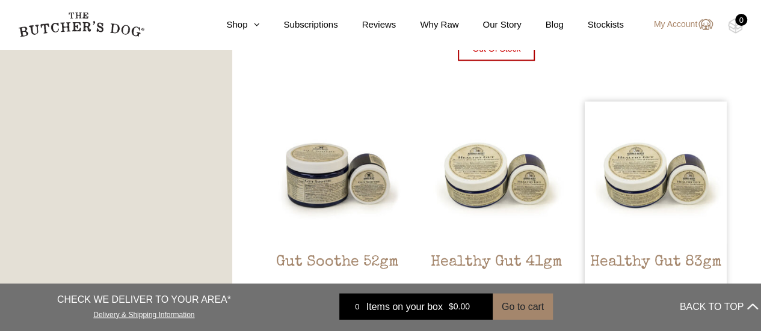  What do you see at coordinates (337, 173) in the screenshot?
I see `img: Gut Soothe 52gm` at bounding box center [337, 173].